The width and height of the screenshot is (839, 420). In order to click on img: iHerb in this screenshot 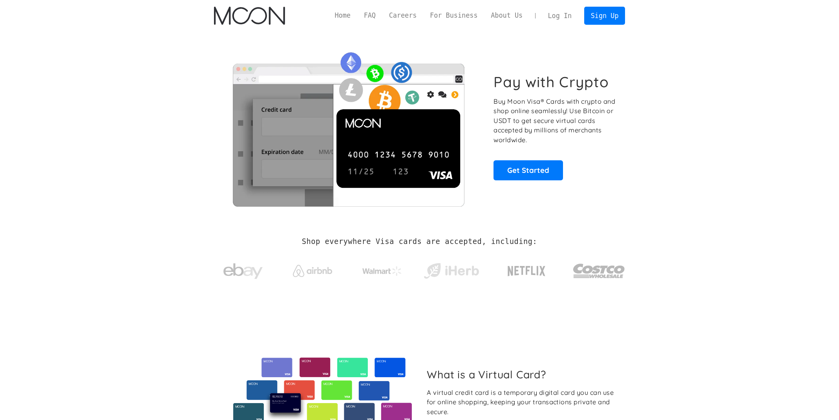, I will do `click(451, 271)`.